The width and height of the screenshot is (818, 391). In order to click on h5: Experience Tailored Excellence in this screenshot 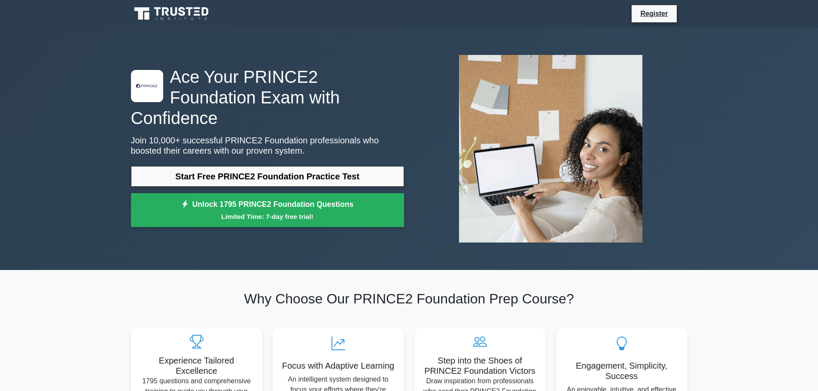, I will do `click(197, 366)`.